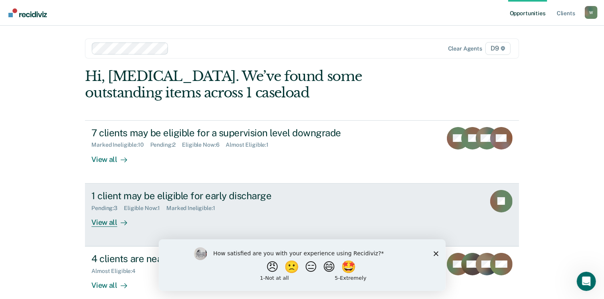 The image size is (604, 299). What do you see at coordinates (214, 38) in the screenshot?
I see `div: 5 - Extremely` at bounding box center [214, 38].